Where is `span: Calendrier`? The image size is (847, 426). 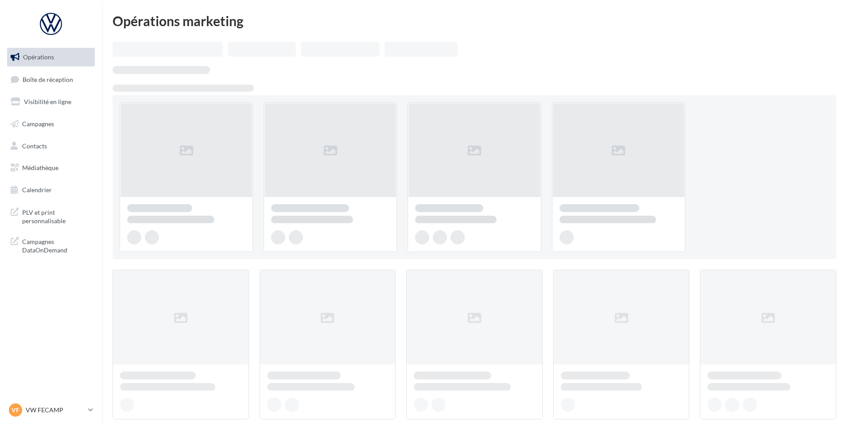 span: Calendrier is located at coordinates (37, 190).